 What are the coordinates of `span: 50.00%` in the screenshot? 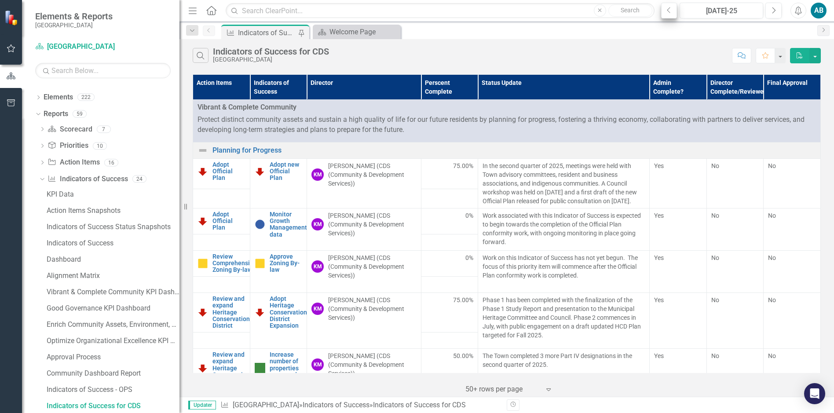 It's located at (463, 356).